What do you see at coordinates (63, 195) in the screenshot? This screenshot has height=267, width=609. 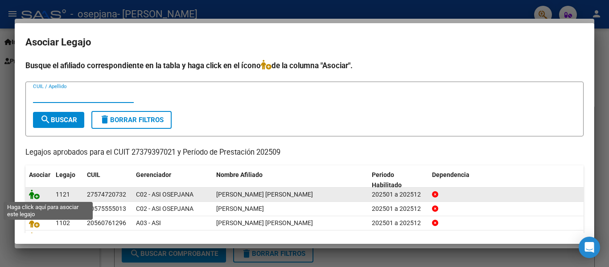 I see `span: 1121` at bounding box center [63, 195].